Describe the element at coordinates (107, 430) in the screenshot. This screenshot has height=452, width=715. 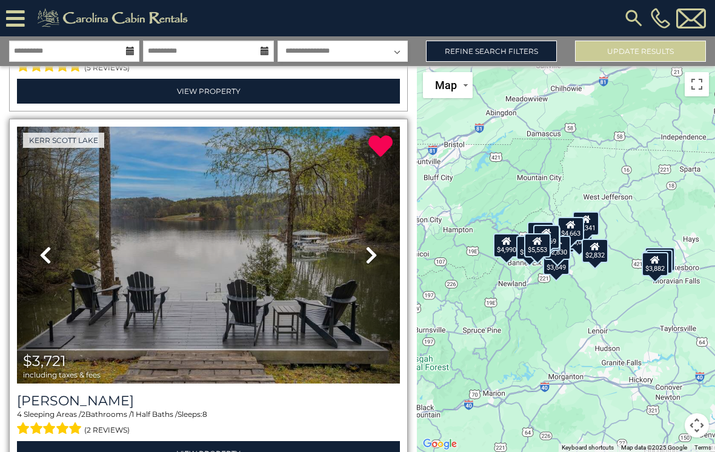
I see `span: (2 reviews)` at that location.